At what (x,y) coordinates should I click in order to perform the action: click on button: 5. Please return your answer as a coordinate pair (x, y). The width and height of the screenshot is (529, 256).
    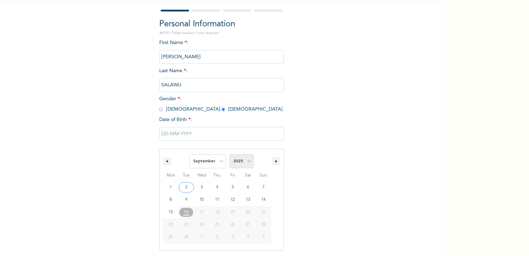
    Looking at the image, I should click on (232, 187).